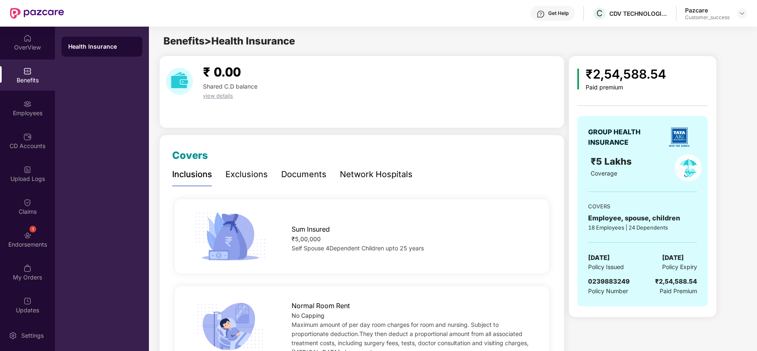 This screenshot has width=757, height=351. Describe the element at coordinates (102, 47) in the screenshot. I see `div: Health Insurance` at that location.